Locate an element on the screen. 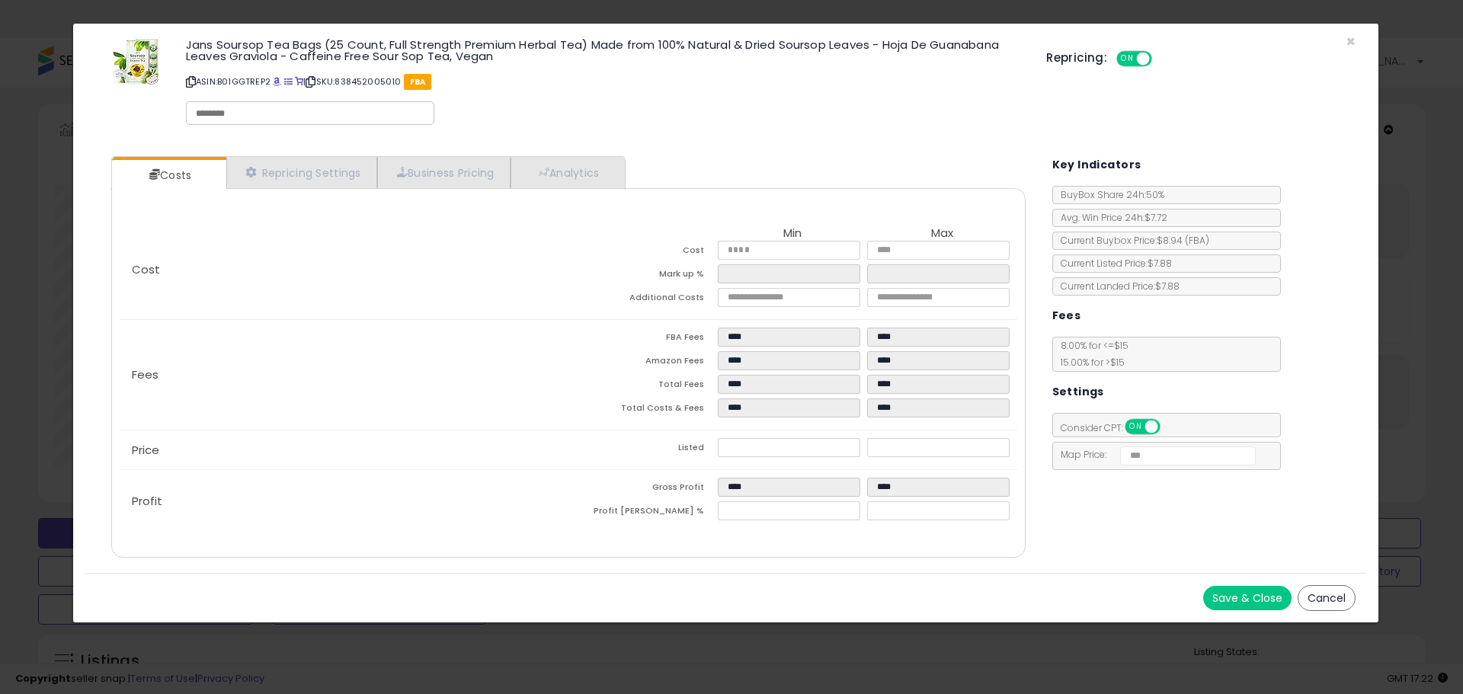 This screenshot has width=1463, height=694. p: Cost is located at coordinates (344, 270).